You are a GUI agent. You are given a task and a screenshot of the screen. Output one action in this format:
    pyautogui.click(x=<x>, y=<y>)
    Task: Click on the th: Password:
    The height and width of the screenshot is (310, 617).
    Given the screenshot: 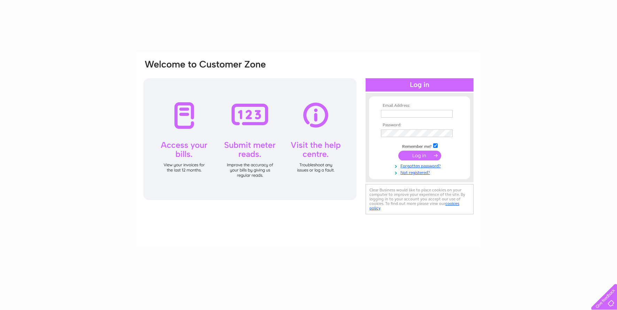 What is the action you would take?
    pyautogui.click(x=420, y=125)
    